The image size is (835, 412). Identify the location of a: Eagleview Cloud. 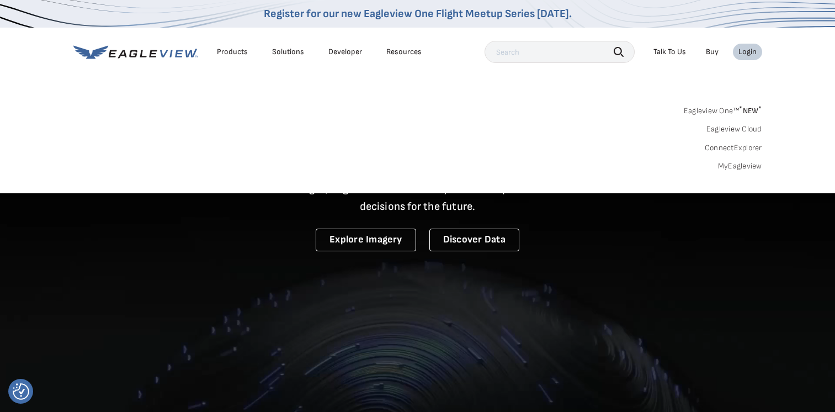
(734, 129).